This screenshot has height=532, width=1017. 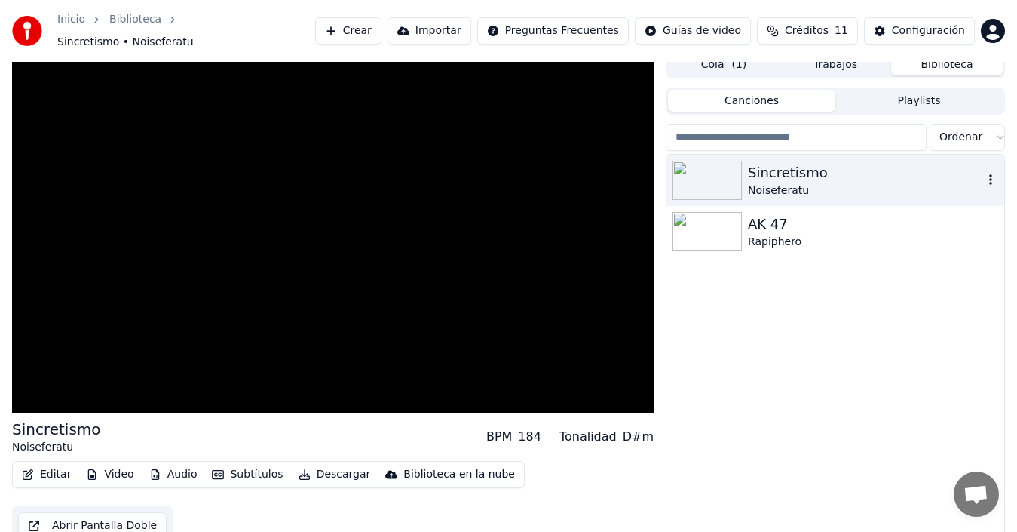 What do you see at coordinates (947, 64) in the screenshot?
I see `button: Biblioteca` at bounding box center [947, 64].